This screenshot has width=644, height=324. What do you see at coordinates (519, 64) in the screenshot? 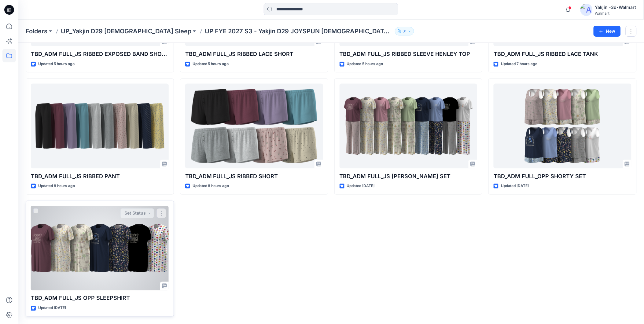
I see `p: Updated 7 hours ago` at bounding box center [519, 64].